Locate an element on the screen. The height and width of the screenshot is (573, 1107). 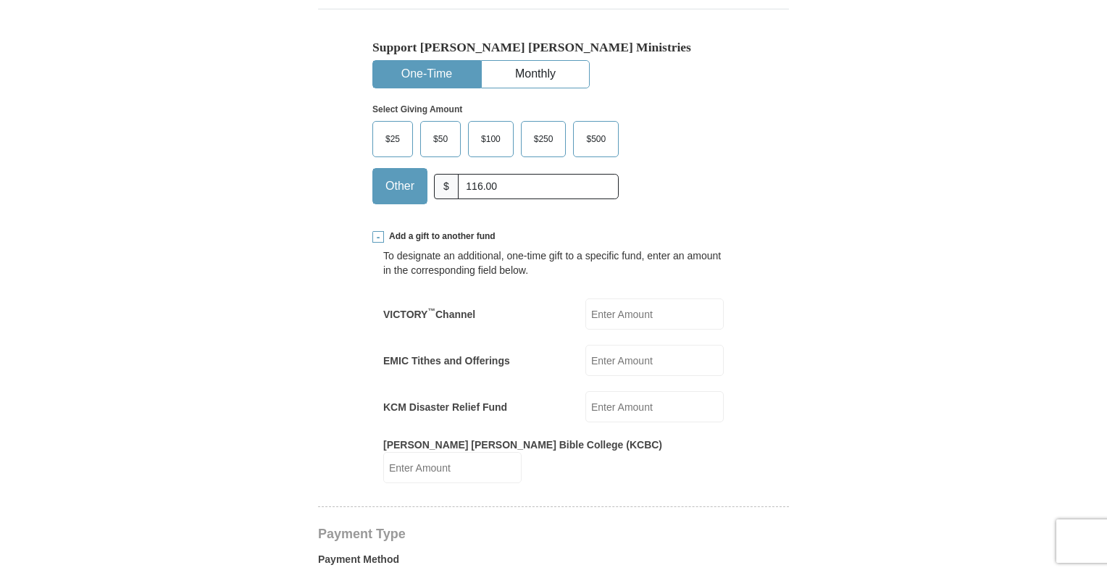
span: $50 is located at coordinates (440, 139).